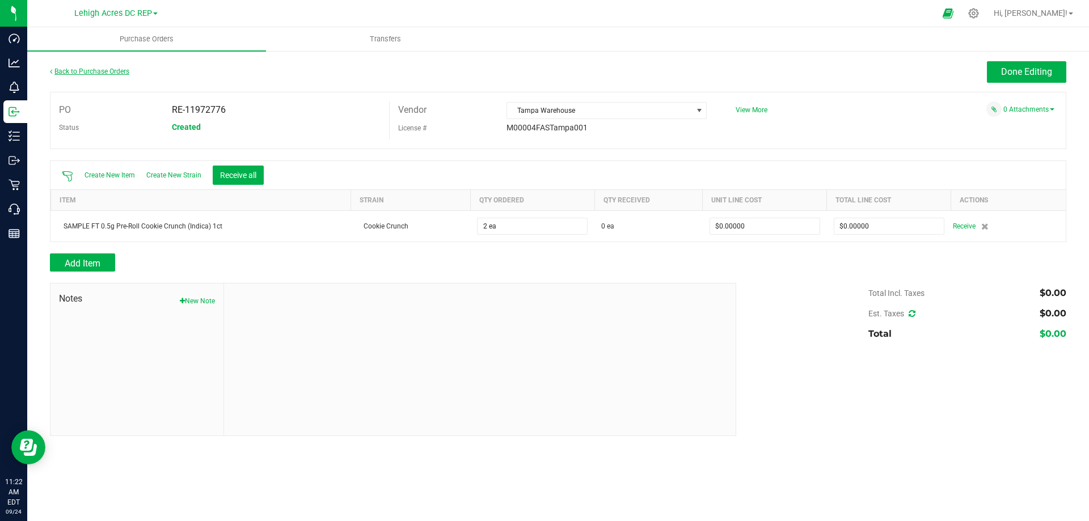  Describe the element at coordinates (751, 110) in the screenshot. I see `a: View More` at that location.